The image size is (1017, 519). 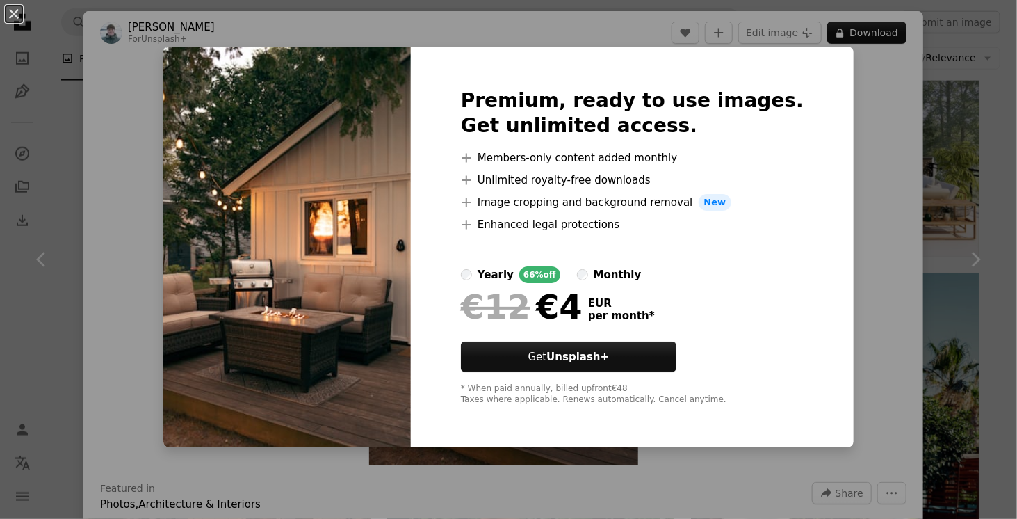 I want to click on div: 66% off, so click(x=539, y=275).